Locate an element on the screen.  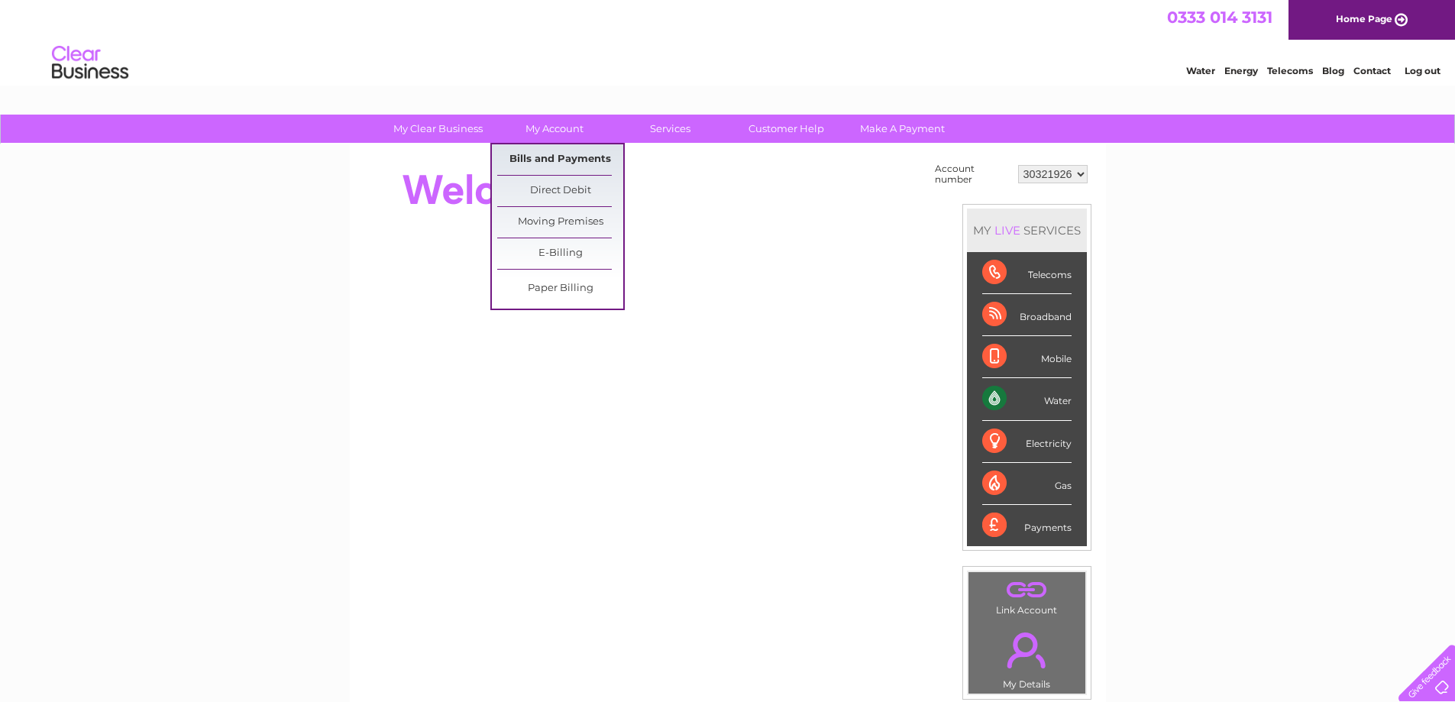
td: My Details is located at coordinates (1026, 657).